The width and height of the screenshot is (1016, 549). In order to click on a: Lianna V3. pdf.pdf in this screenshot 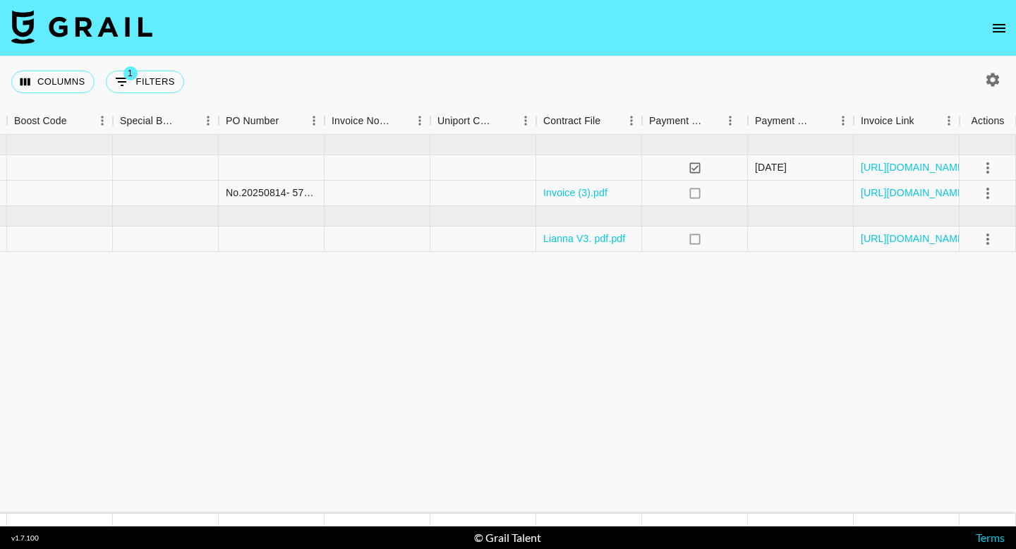, I will do `click(584, 238)`.